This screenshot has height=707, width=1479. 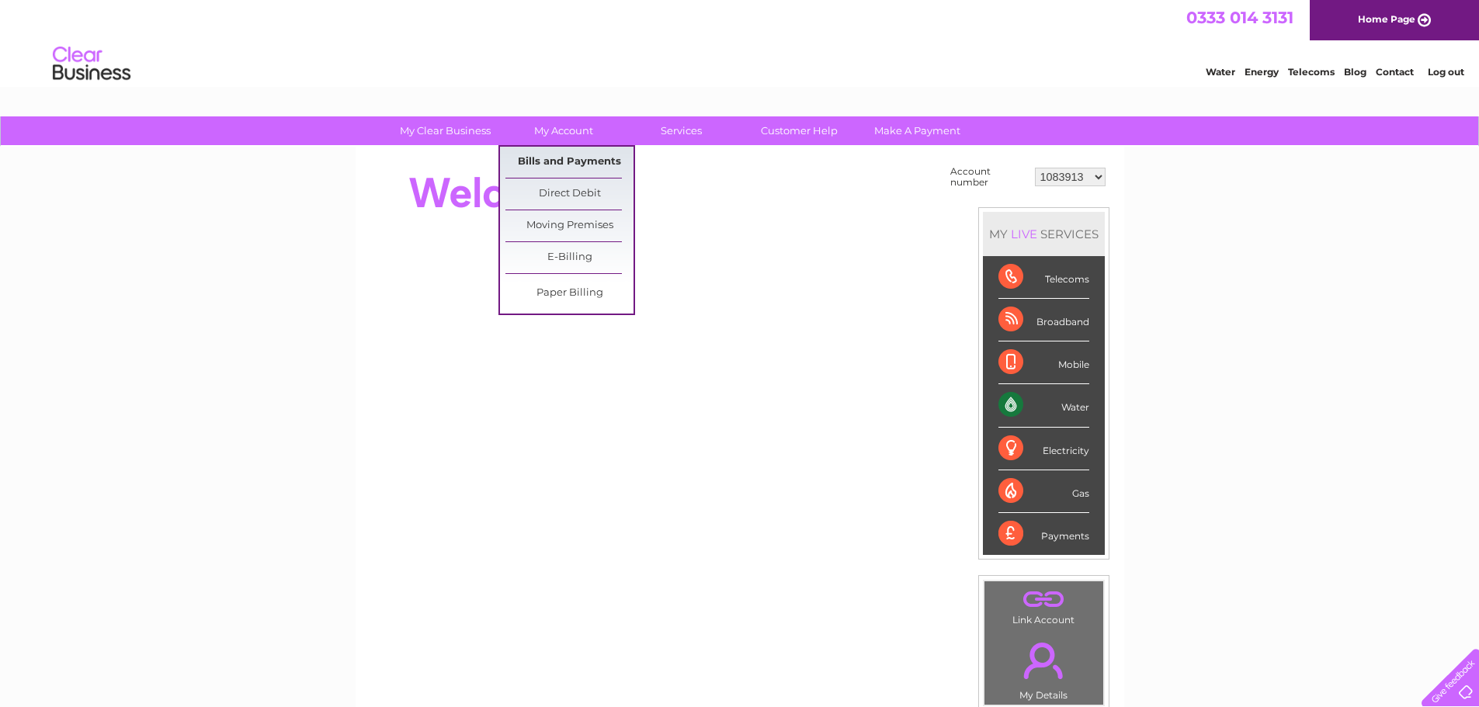 I want to click on a: Telecoms, so click(x=1311, y=71).